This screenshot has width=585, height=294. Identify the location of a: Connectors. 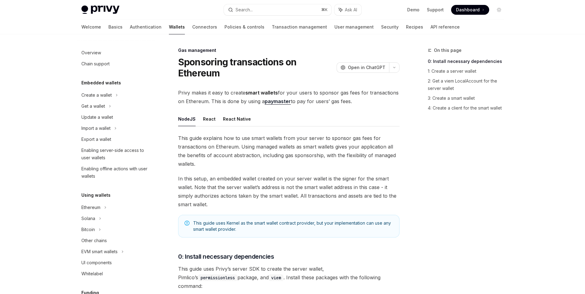
(205, 27).